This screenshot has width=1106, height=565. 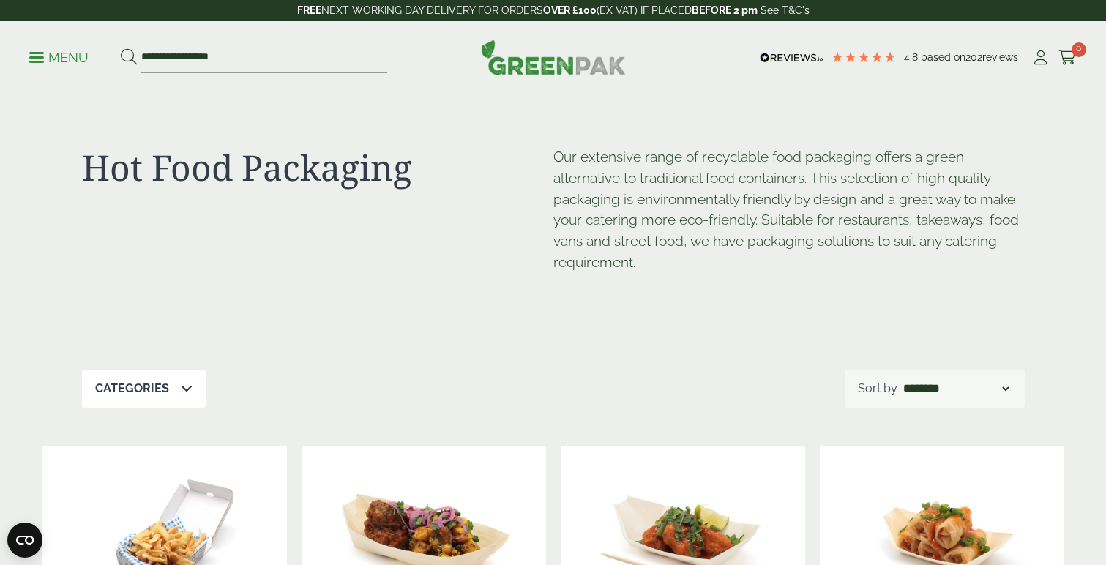 What do you see at coordinates (1040, 58) in the screenshot?
I see `i: My Account` at bounding box center [1040, 58].